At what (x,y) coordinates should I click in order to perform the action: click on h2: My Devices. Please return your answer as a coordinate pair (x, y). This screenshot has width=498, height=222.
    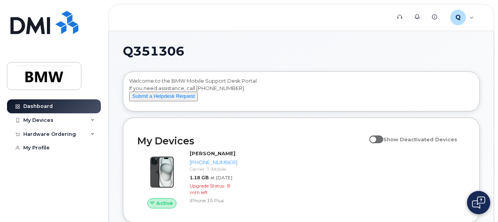
    Looking at the image, I should click on (251, 141).